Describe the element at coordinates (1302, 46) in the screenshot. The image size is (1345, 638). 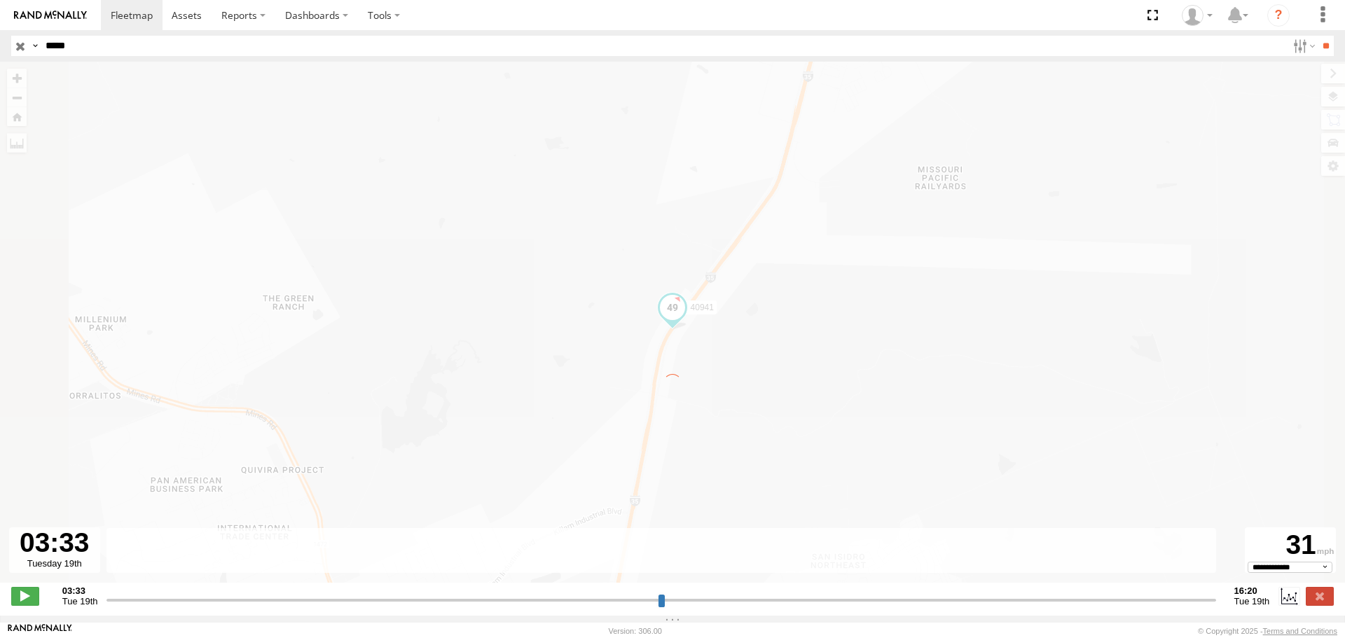
I see `label: Search Filter Options` at that location.